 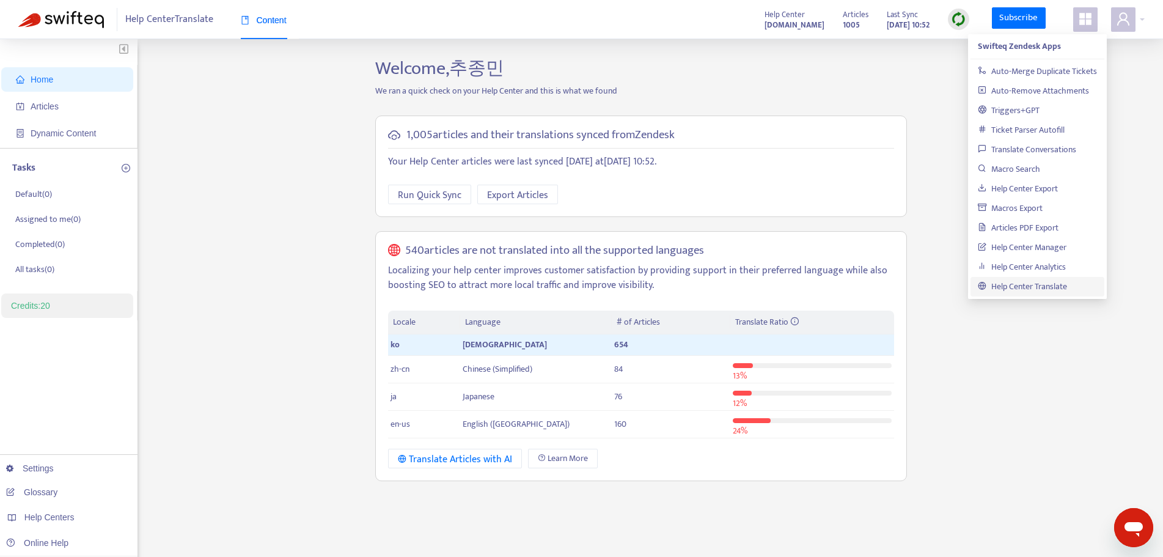 I want to click on a: Settings, so click(x=30, y=468).